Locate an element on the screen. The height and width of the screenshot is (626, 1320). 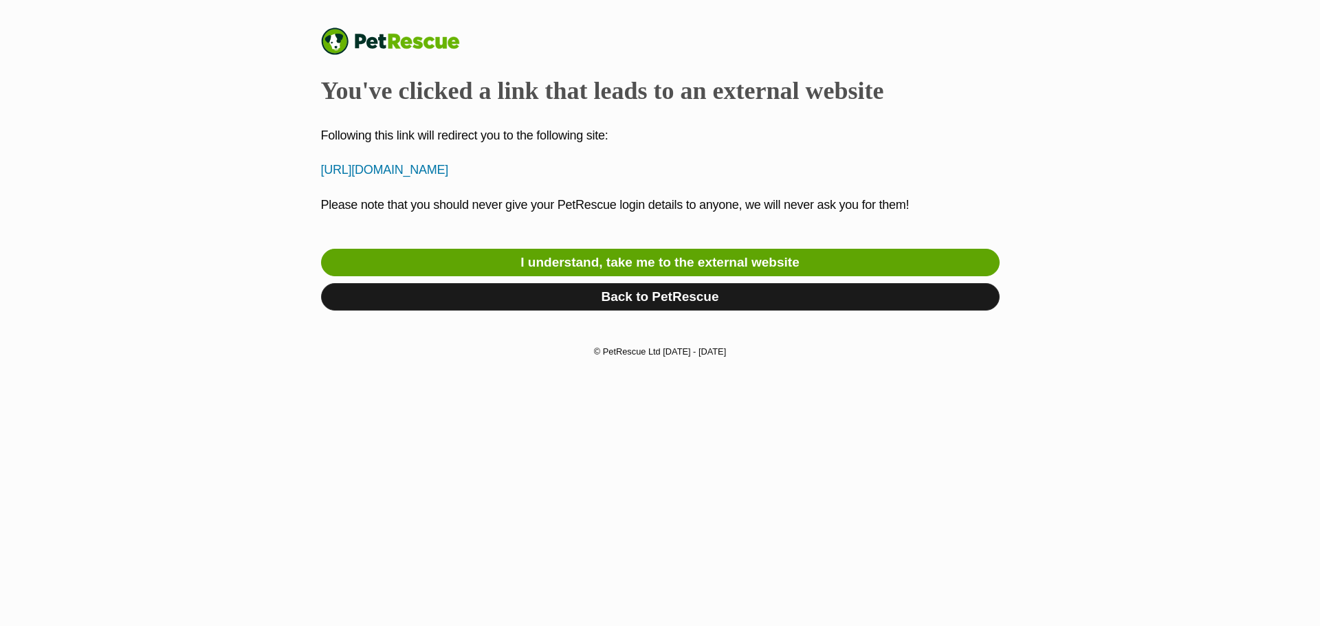
p: Please note that you should never give your PetRescue login details to anyone, we will never ask ... is located at coordinates (660, 215).